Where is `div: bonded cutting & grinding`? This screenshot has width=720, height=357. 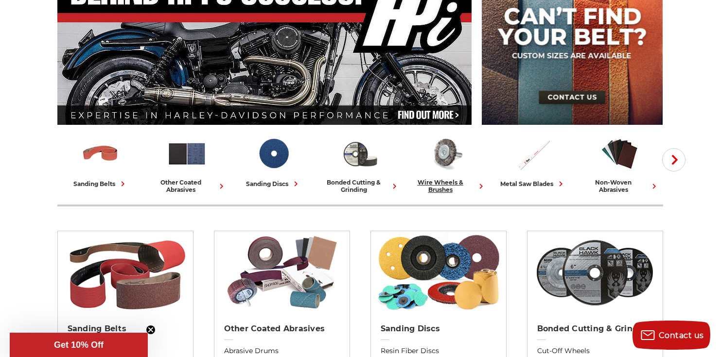
div: bonded cutting & grinding is located at coordinates (360, 186).